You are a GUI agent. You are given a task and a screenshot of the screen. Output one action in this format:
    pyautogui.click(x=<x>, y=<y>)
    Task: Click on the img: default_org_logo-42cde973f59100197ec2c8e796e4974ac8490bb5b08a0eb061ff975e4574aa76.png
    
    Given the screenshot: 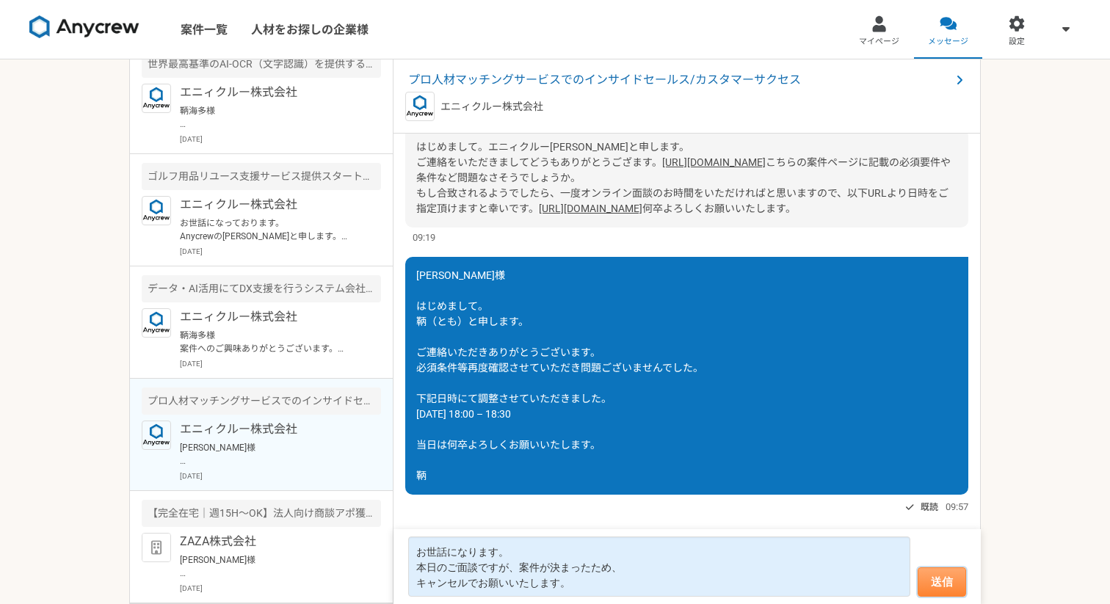 What is the action you would take?
    pyautogui.click(x=156, y=547)
    